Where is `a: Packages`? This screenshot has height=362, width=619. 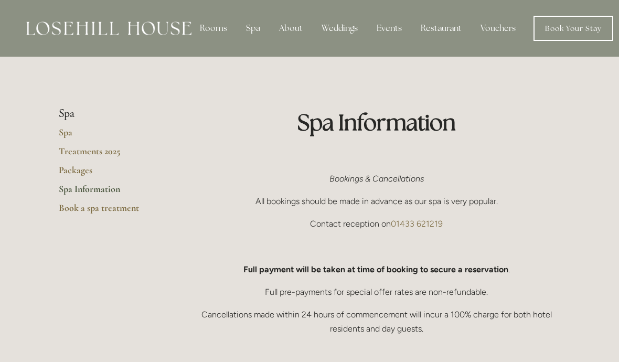 a: Packages is located at coordinates (109, 174).